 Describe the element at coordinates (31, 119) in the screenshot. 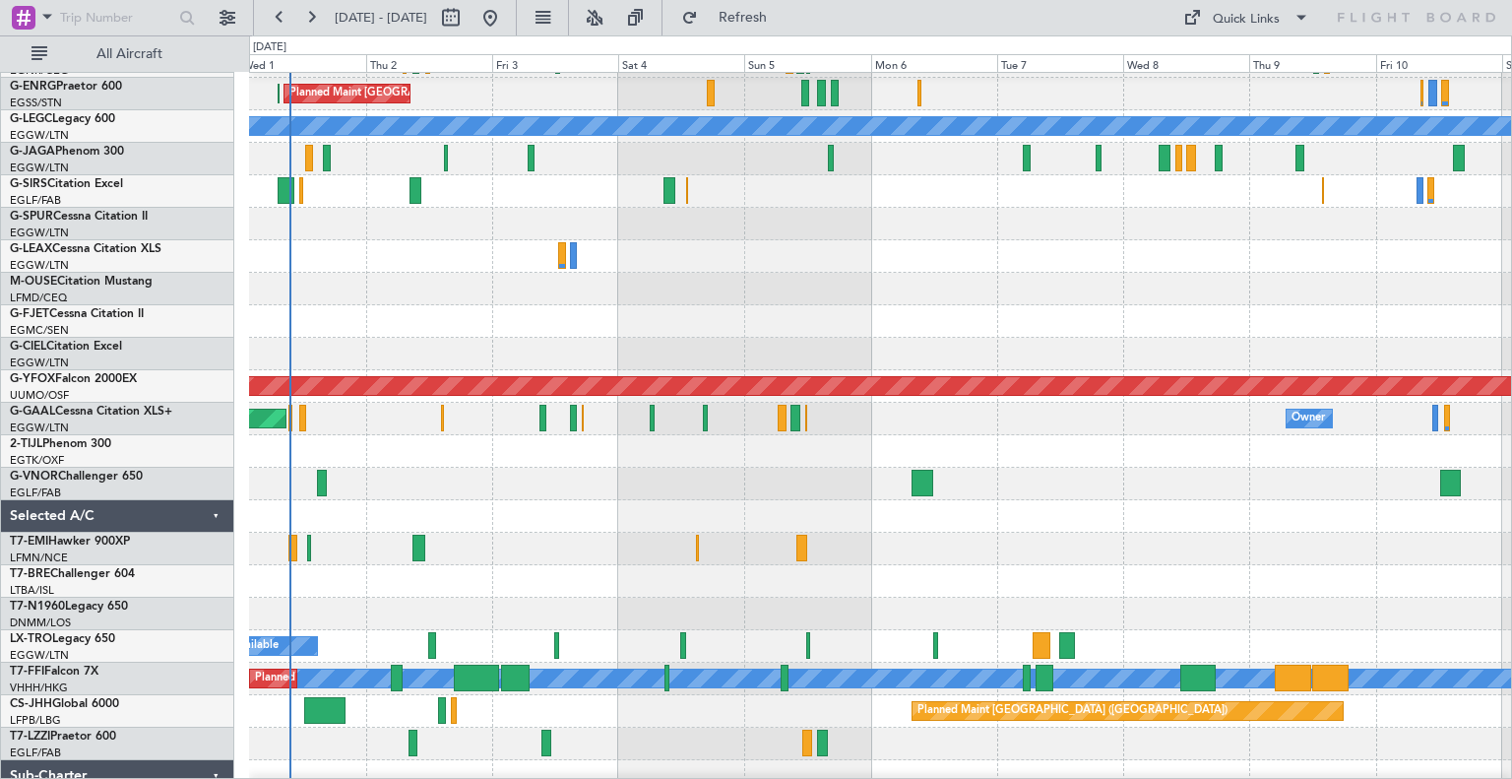

I see `span: G-LEGC` at that location.